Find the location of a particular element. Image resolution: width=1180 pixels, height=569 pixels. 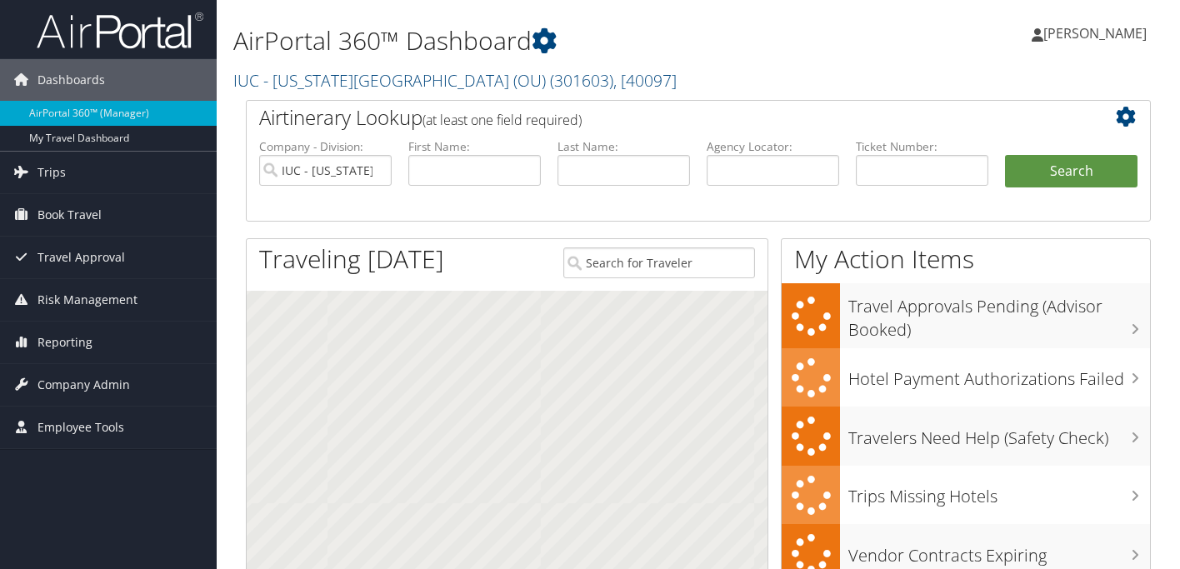

span: Employee Tools is located at coordinates (81, 427).